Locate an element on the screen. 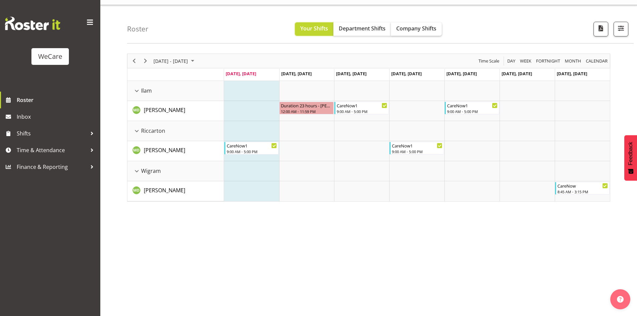 This screenshot has height=316, width=637. table: Timeline Week of September 8, 2025 is located at coordinates (417, 141).